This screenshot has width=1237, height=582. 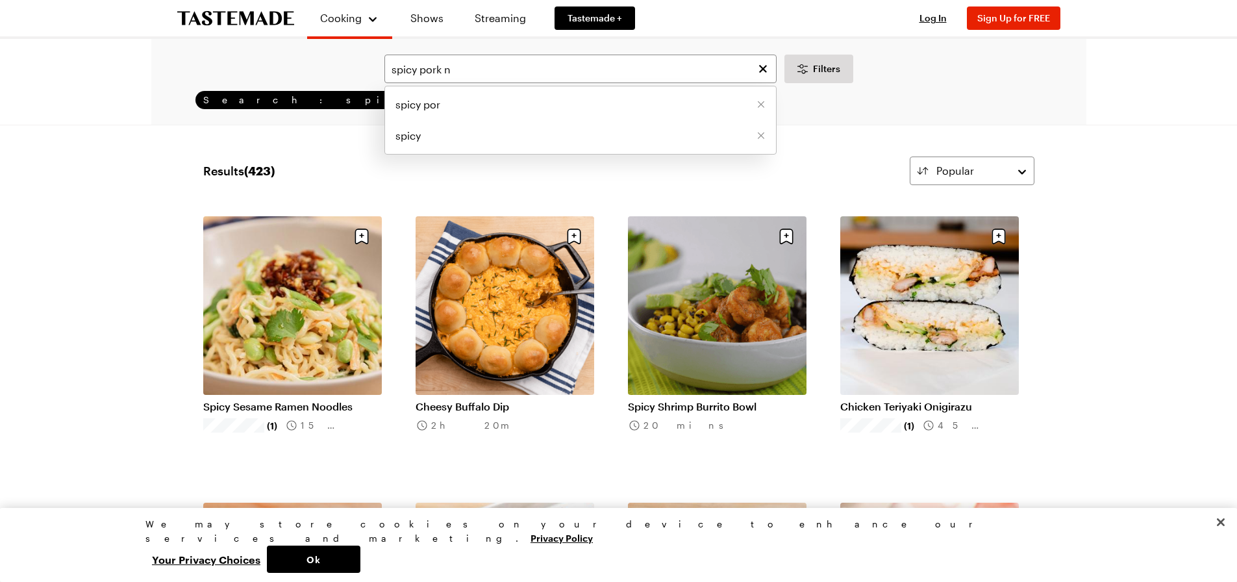 I want to click on span: Tastemade +, so click(x=595, y=18).